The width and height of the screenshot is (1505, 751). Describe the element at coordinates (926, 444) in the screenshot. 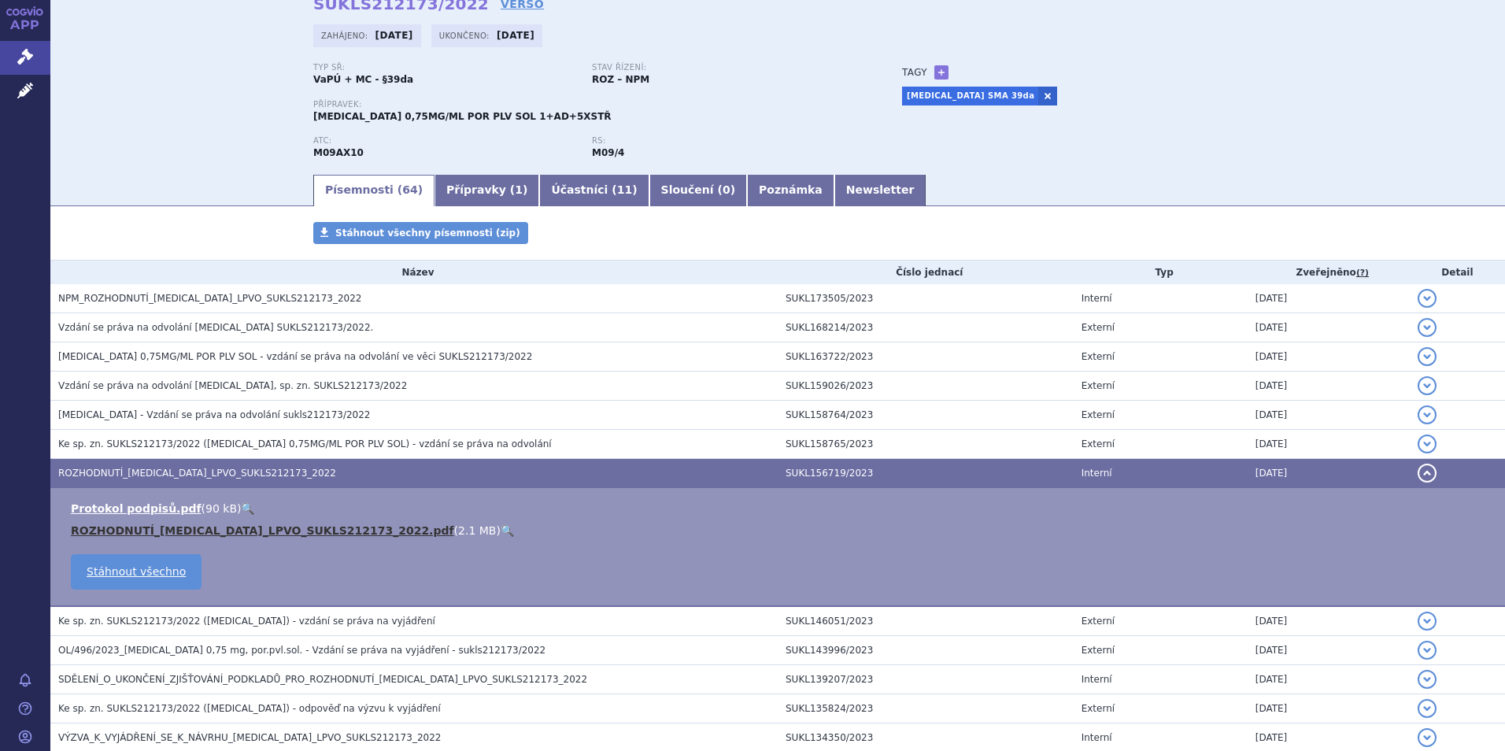

I see `td: SUKL158765/2023` at that location.